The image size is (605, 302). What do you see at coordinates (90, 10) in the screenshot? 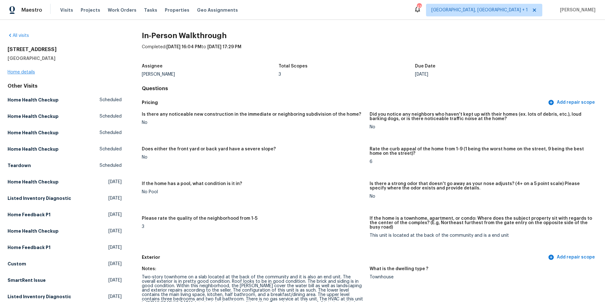
I see `span: Projects` at bounding box center [90, 10].